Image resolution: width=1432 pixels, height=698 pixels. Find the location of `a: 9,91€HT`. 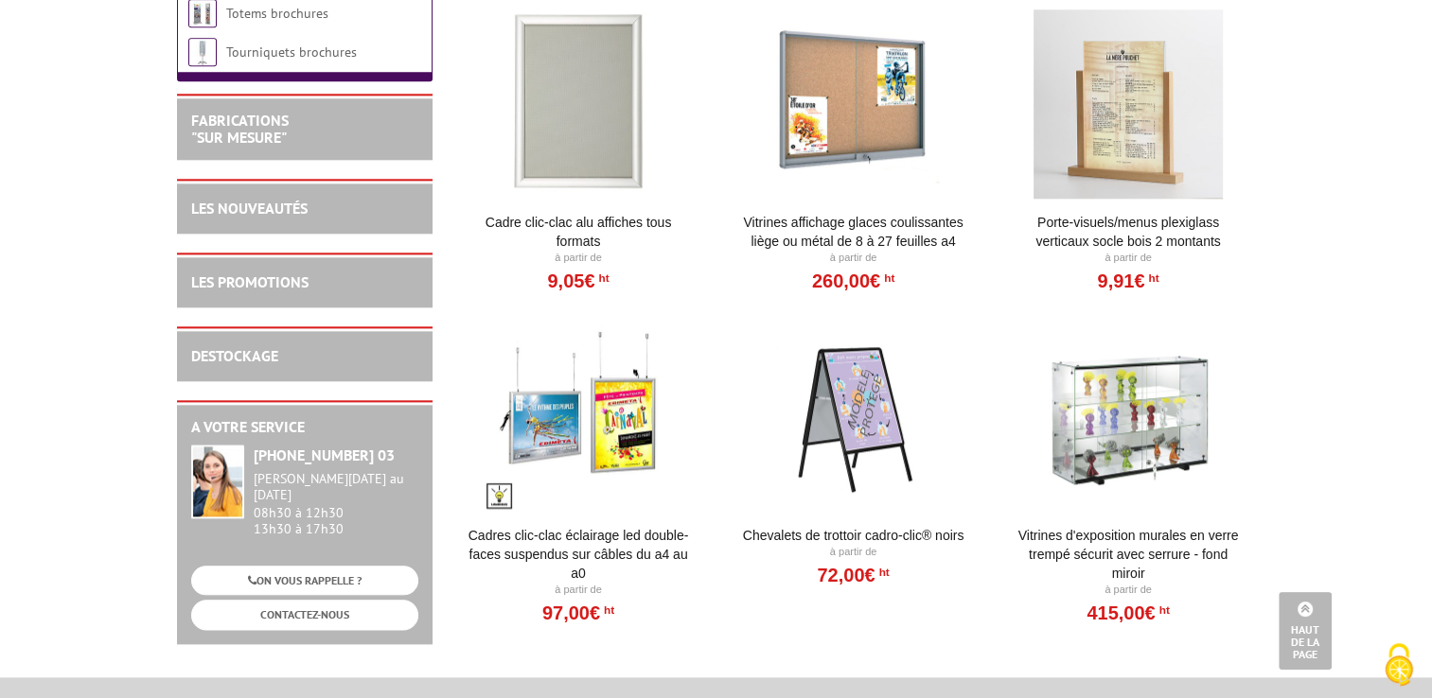

a: 9,91€HT is located at coordinates (1127, 281).